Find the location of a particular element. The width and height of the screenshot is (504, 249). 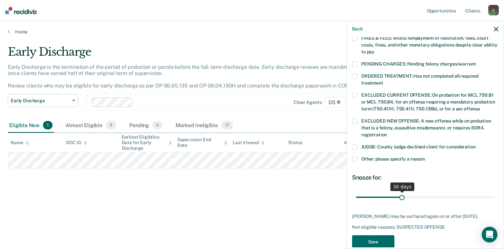

span: 17 is located at coordinates (227, 125).